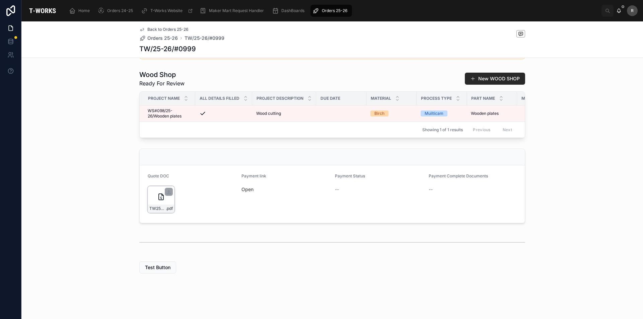 This screenshot has height=319, width=643. What do you see at coordinates (158, 176) in the screenshot?
I see `span: Quote DOC` at bounding box center [158, 176].